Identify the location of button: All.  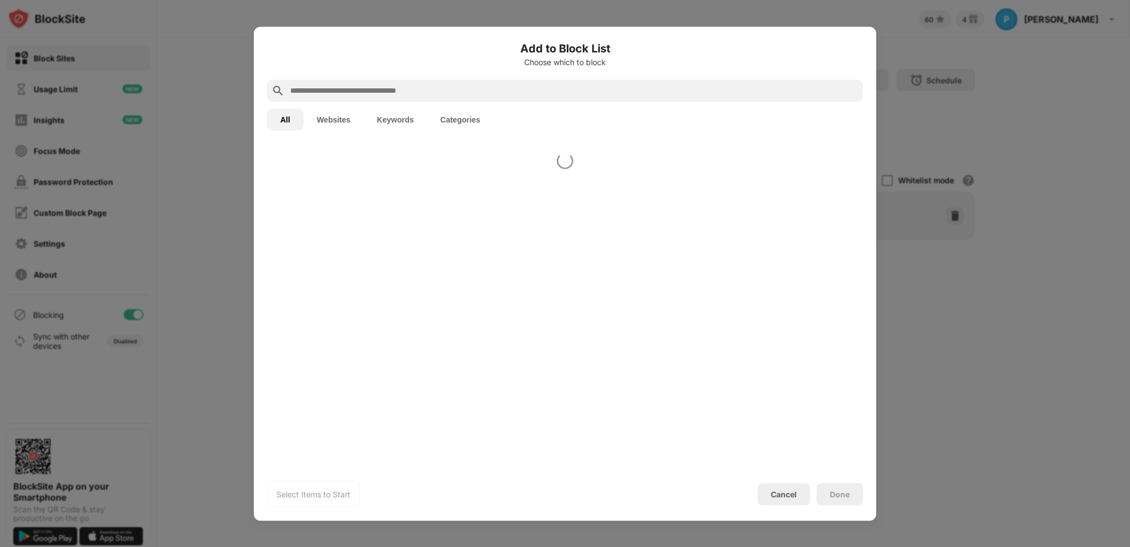
(285, 119).